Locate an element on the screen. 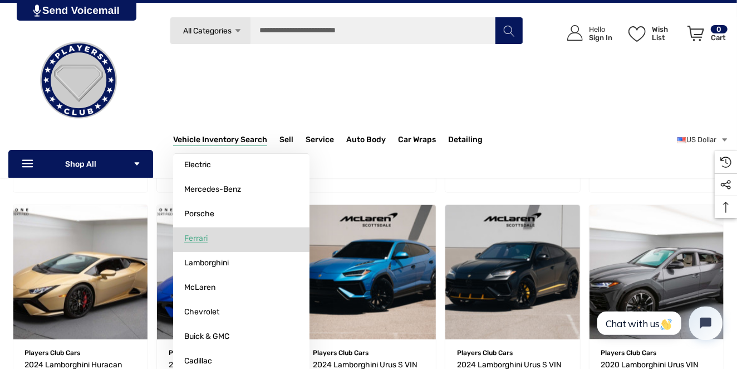 The width and height of the screenshot is (737, 369). span: Porsche is located at coordinates (199, 214).